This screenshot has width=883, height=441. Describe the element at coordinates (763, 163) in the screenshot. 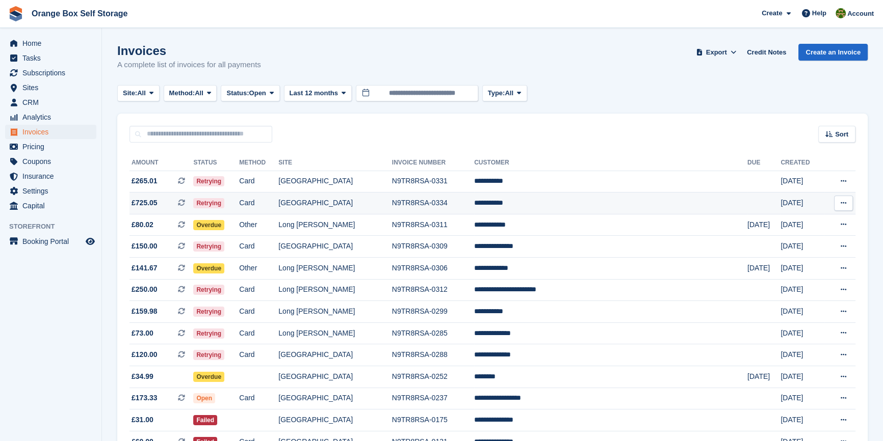

I see `th: Due` at that location.